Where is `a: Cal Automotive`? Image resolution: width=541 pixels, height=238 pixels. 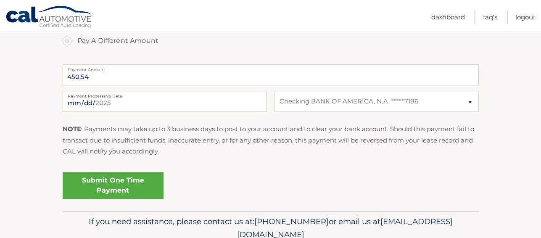 a: Cal Automotive is located at coordinates (50, 18).